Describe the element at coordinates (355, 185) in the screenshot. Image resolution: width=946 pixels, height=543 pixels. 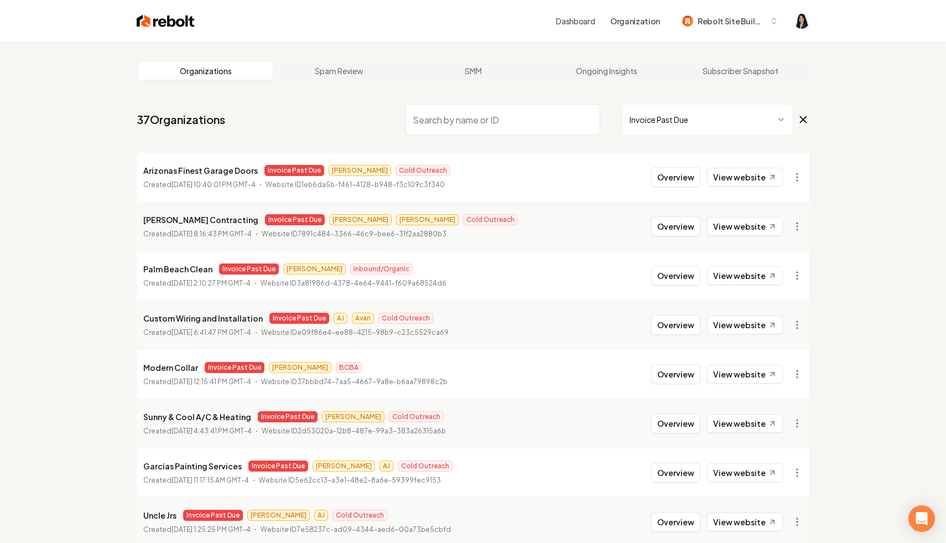
I see `p: Website ID 1eb6da5b-f461-4128-b948-f3c109c3f340` at that location.